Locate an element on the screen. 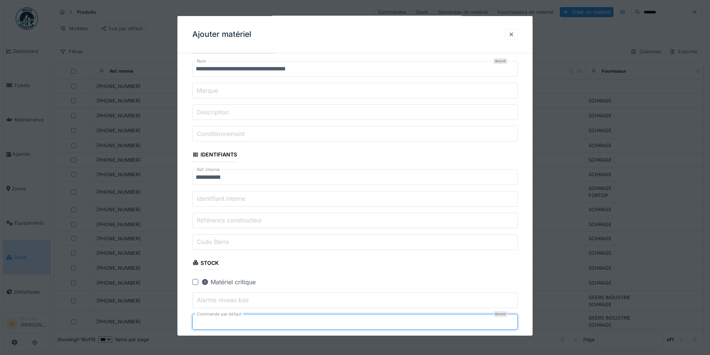  div: Stock is located at coordinates (206, 264).